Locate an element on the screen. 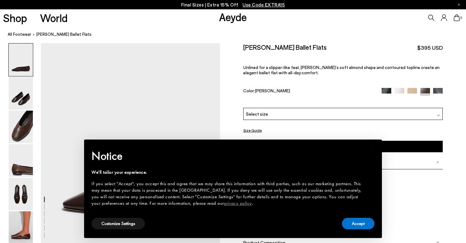 The image size is (466, 243). h2: Notice is located at coordinates (228, 156).